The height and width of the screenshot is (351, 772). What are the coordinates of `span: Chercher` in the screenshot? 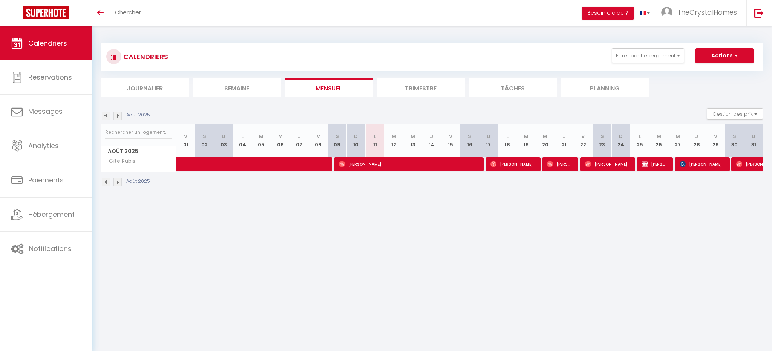 It's located at (128, 12).